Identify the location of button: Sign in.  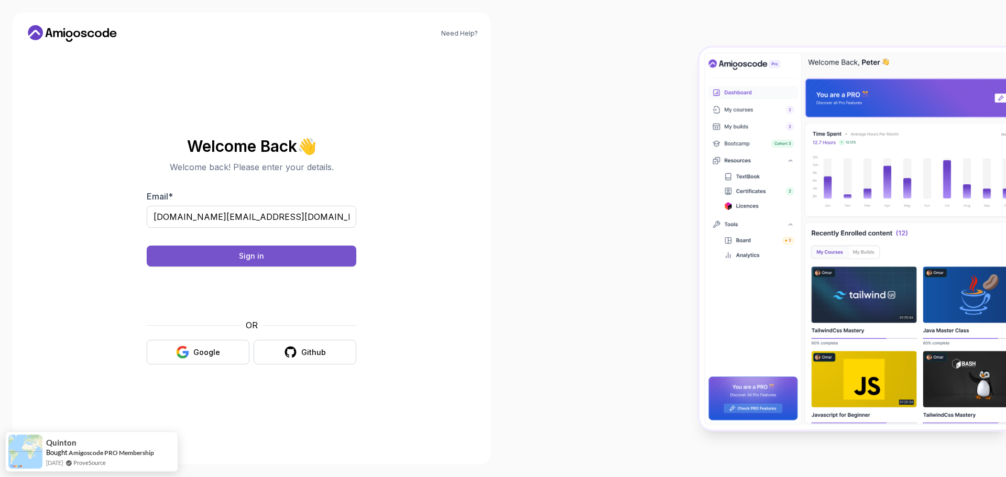
(251, 256).